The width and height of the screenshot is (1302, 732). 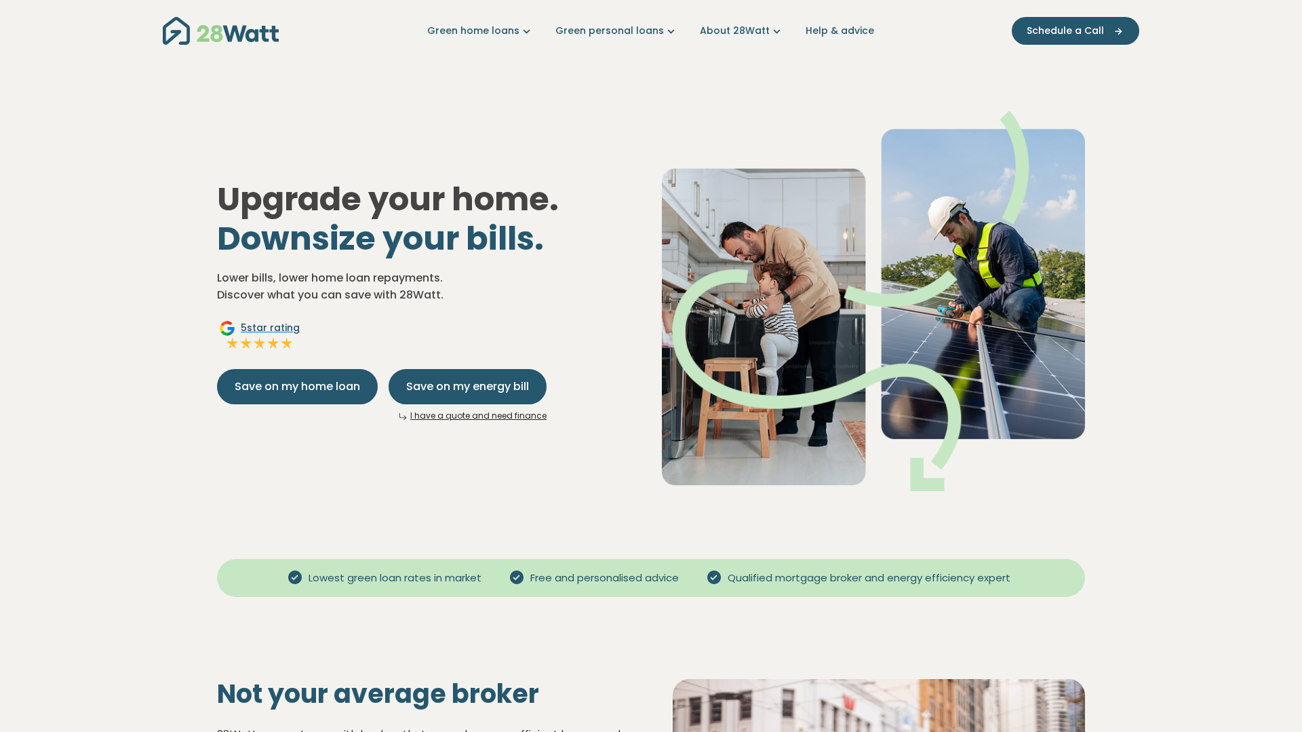 I want to click on a: Green home loans, so click(x=480, y=31).